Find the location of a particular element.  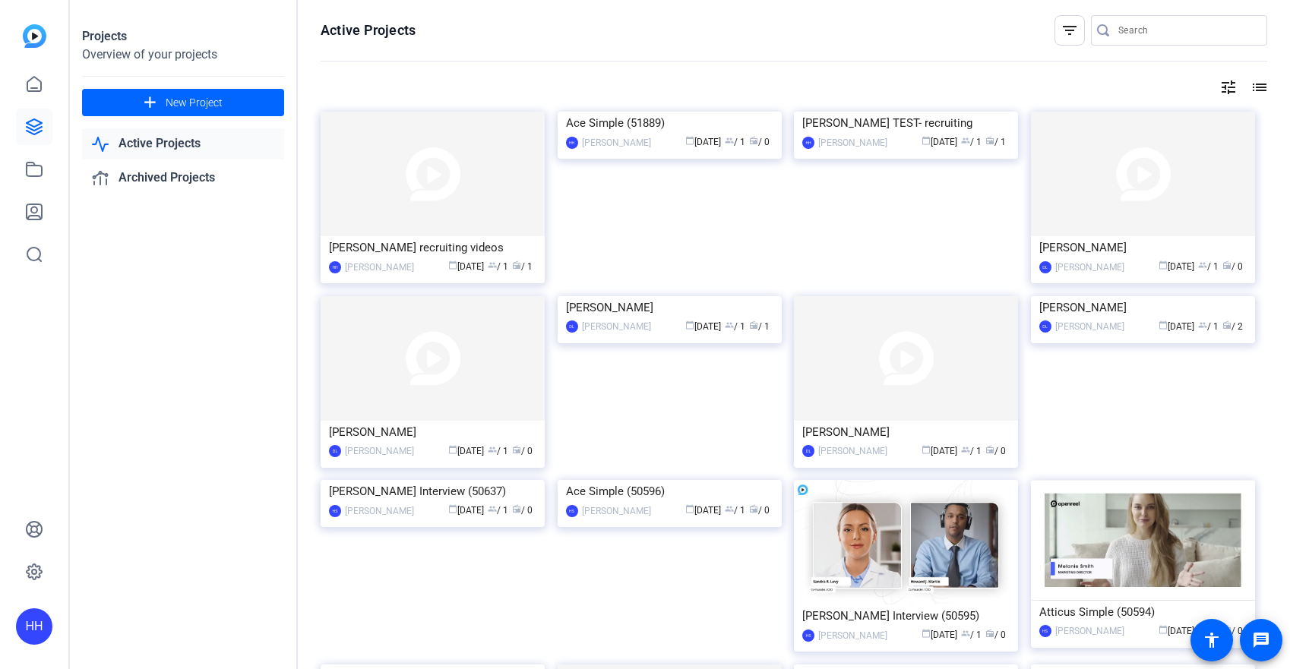

span: / 2 is located at coordinates (1232, 327).